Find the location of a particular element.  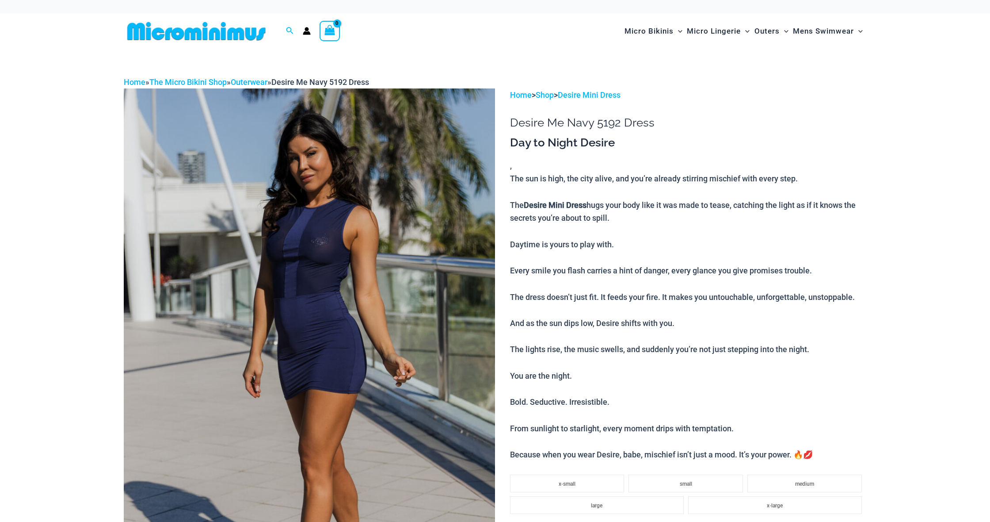

a: Account icon link is located at coordinates (307, 31).